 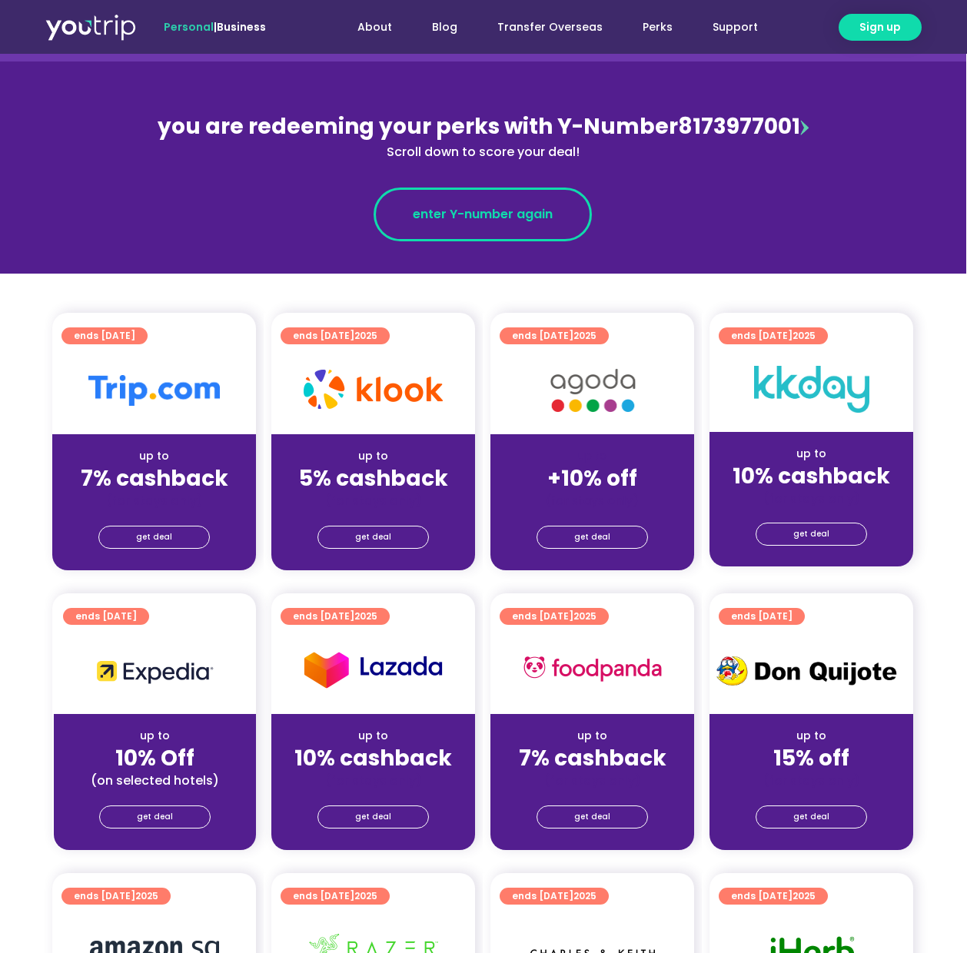 I want to click on a: Blog, so click(x=444, y=27).